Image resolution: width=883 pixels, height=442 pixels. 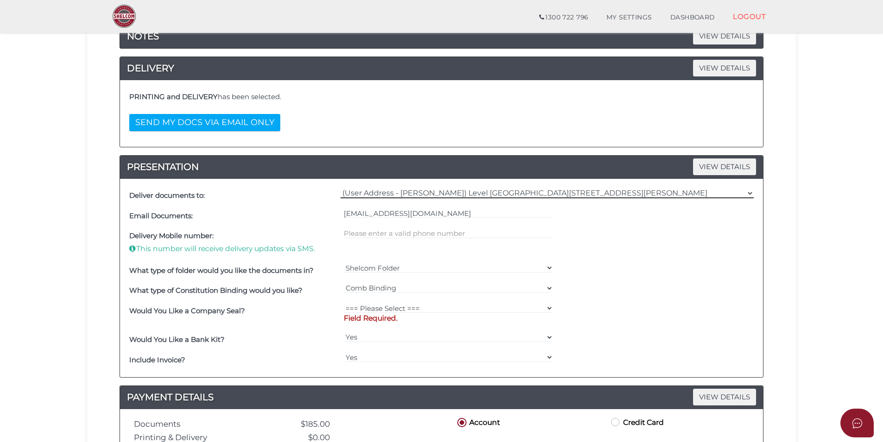 What do you see at coordinates (441, 36) in the screenshot?
I see `h4: NOTES` at bounding box center [441, 36].